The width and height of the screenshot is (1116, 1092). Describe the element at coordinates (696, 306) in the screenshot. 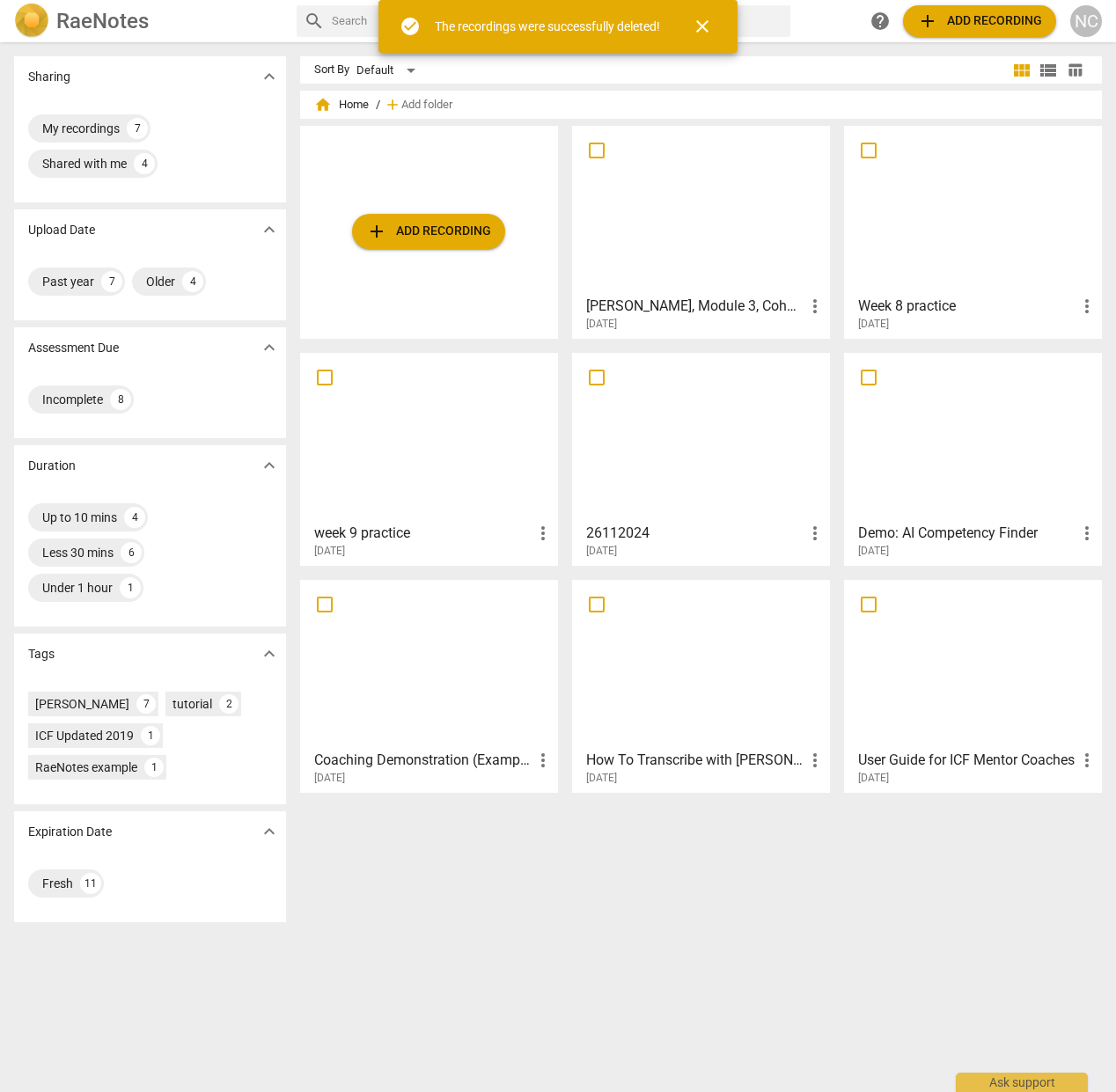

I see `h3: Cooper, Natalie, Module 3, Cohort 2` at that location.